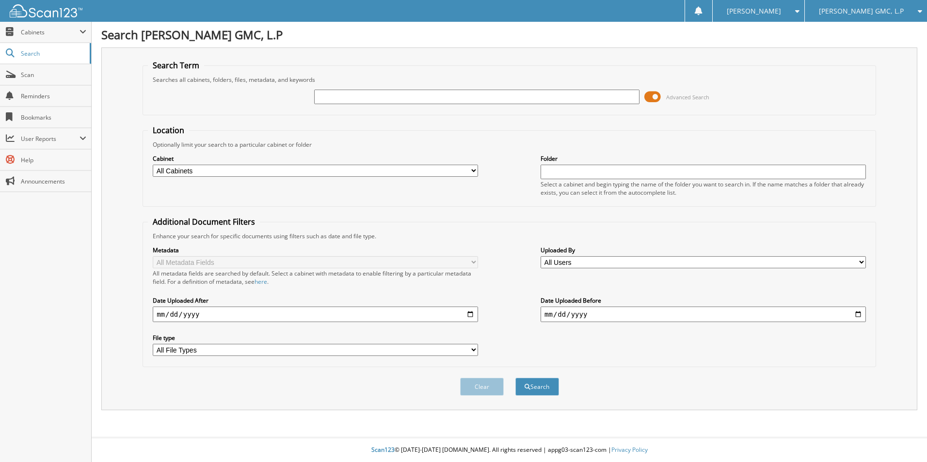 This screenshot has height=462, width=927. I want to click on span: Advanced Search, so click(687, 97).